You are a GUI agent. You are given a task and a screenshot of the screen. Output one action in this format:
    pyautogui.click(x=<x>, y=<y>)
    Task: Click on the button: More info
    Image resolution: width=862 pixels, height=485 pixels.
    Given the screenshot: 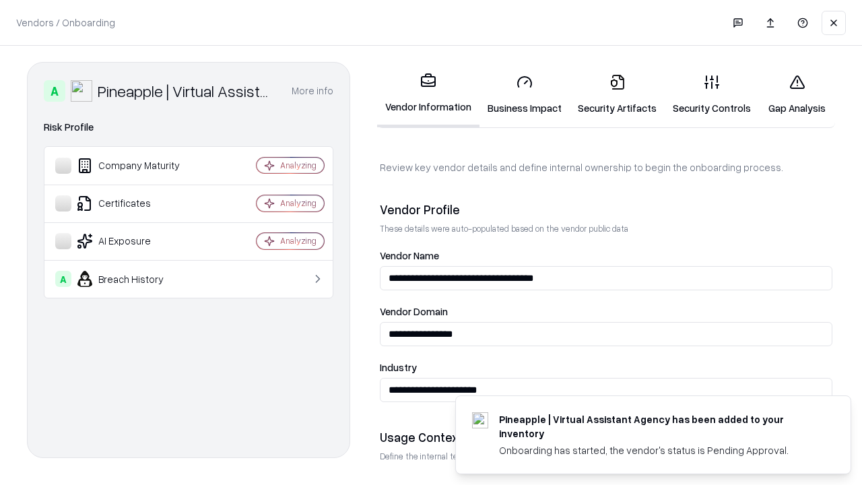 What is the action you would take?
    pyautogui.click(x=313, y=91)
    